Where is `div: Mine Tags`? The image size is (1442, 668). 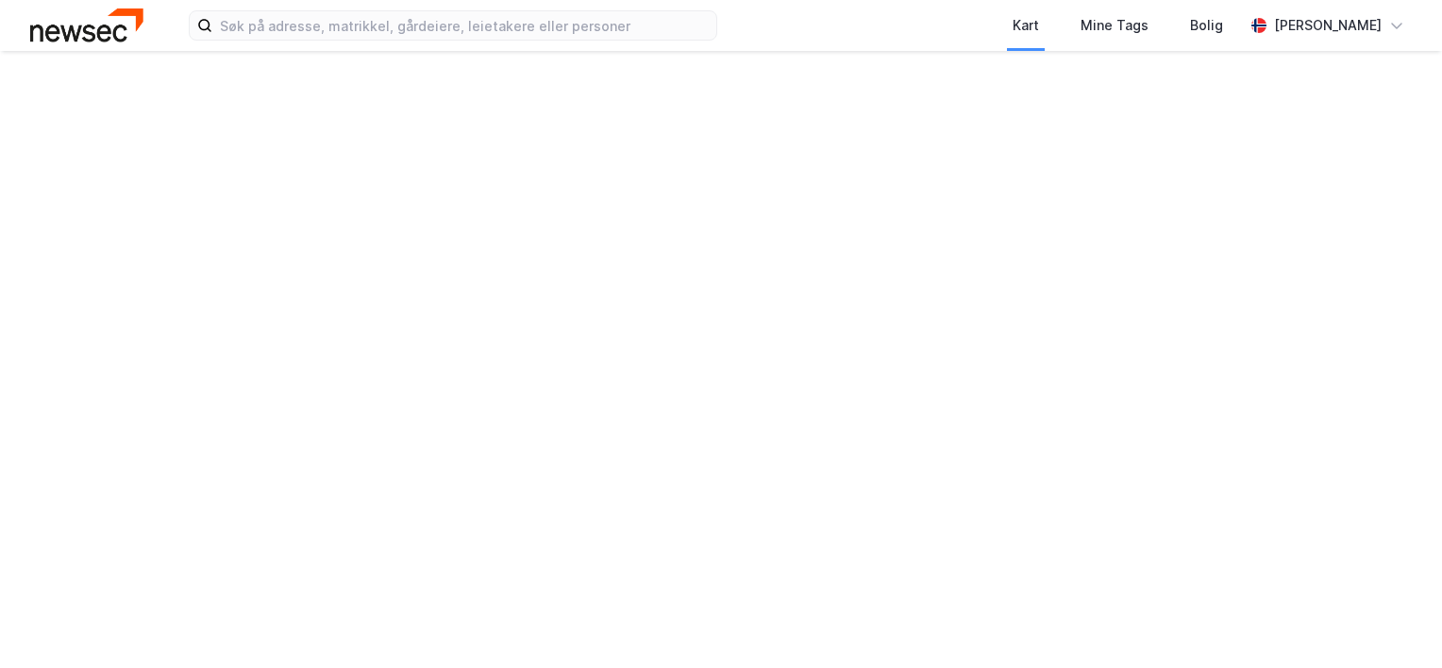
div: Mine Tags is located at coordinates (1115, 25).